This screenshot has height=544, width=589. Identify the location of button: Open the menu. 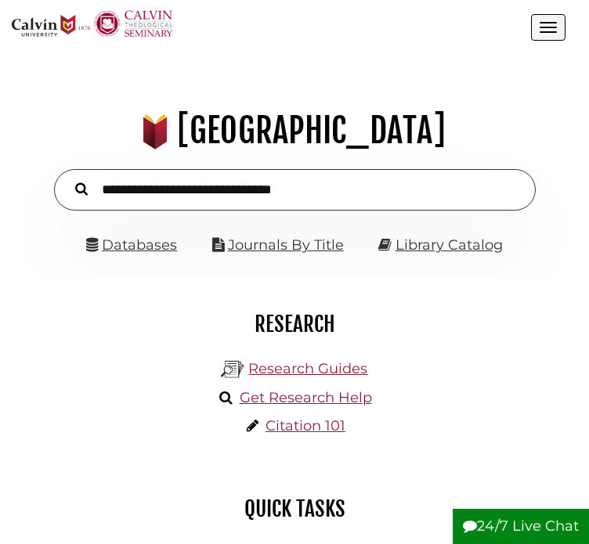
(548, 27).